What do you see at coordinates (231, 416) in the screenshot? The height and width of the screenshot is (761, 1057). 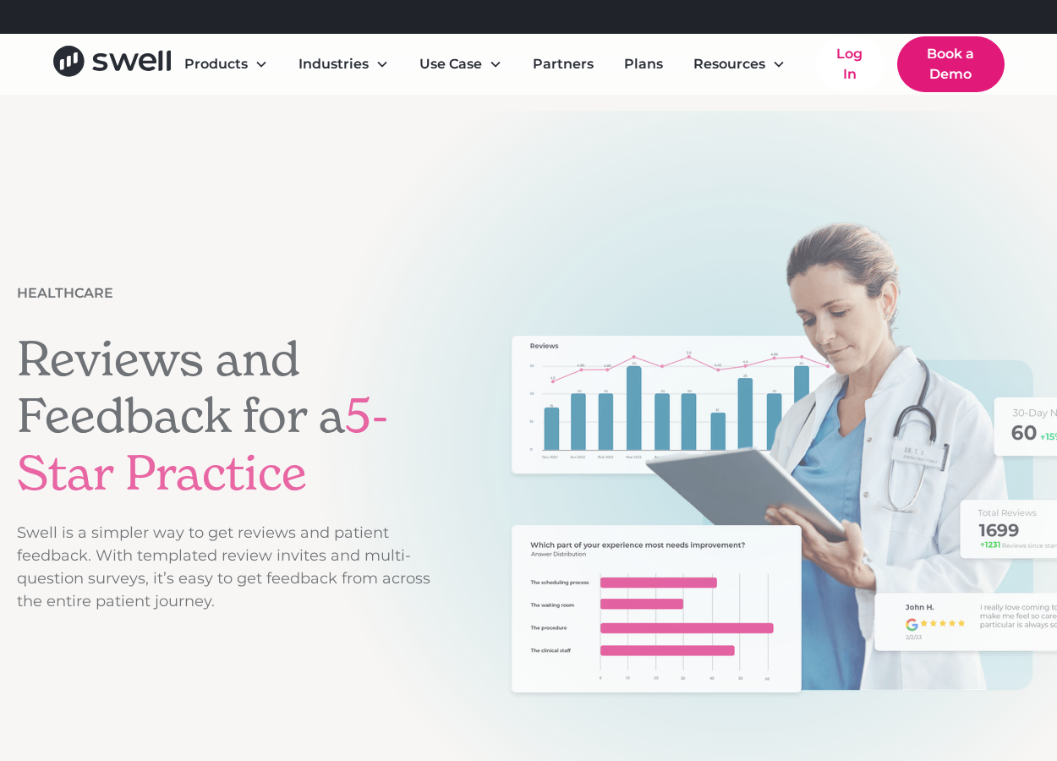 I see `h1: Reviews and Feedback for a` at bounding box center [231, 416].